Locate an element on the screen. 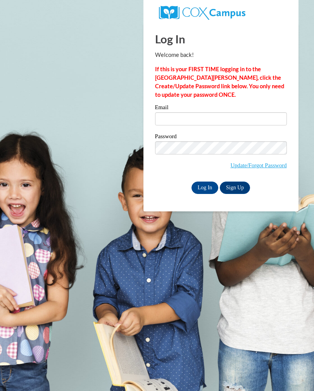  p: Welcome back! is located at coordinates (221, 55).